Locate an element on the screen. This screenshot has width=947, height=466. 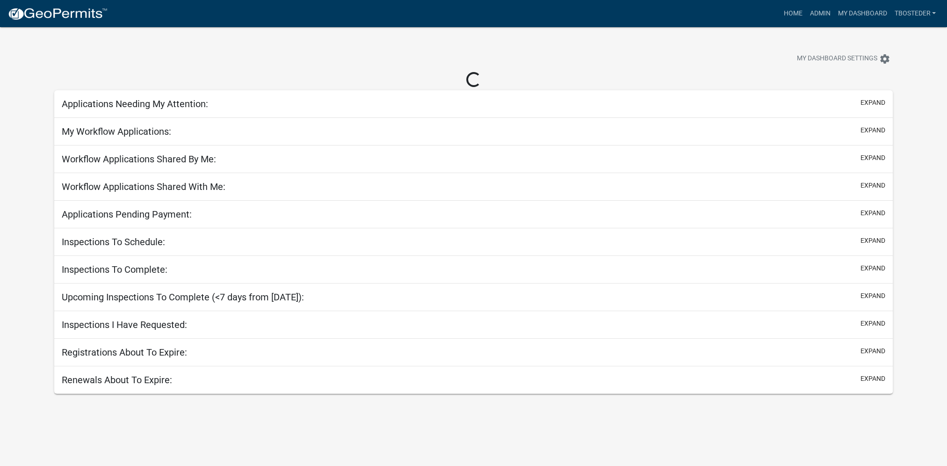
a: tbosteder is located at coordinates (915, 14).